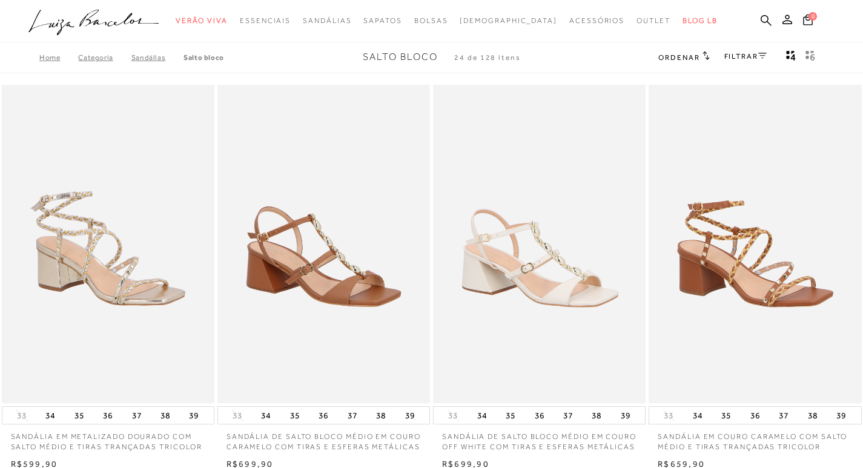 This screenshot has height=468, width=863. Describe the element at coordinates (755, 439) in the screenshot. I see `a: SANDÁLIA EM COURO CARAMELO COM SALTO MÉDIO E TIRAS TRANÇADAS TRICOLOR` at that location.